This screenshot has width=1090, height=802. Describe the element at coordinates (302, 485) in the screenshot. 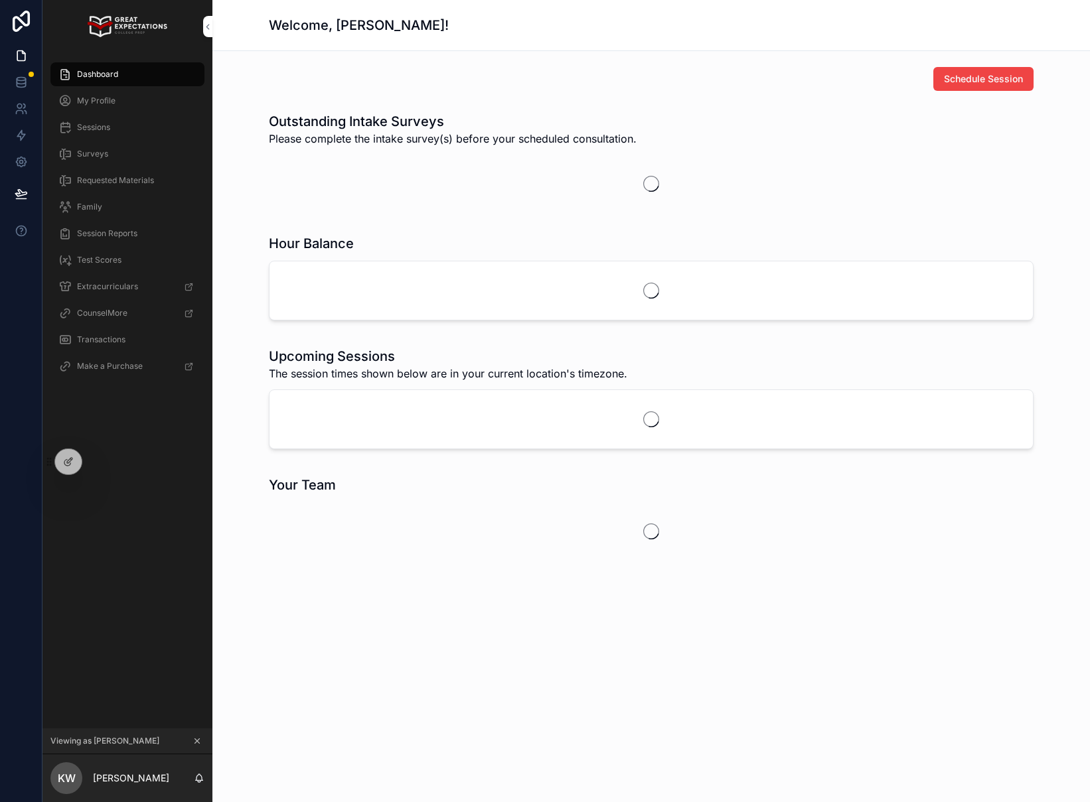

I see `h1: Your Team` at that location.